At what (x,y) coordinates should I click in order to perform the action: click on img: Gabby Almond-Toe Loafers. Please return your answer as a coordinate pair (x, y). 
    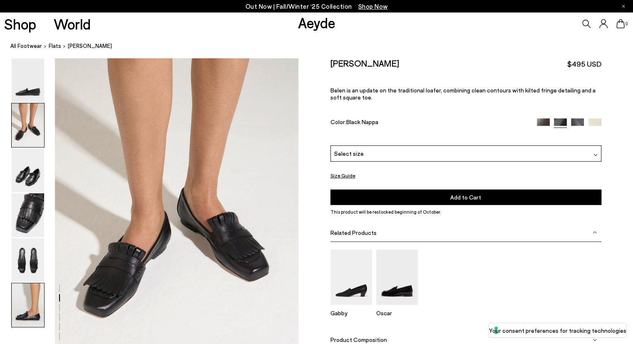
    Looking at the image, I should click on (351, 276).